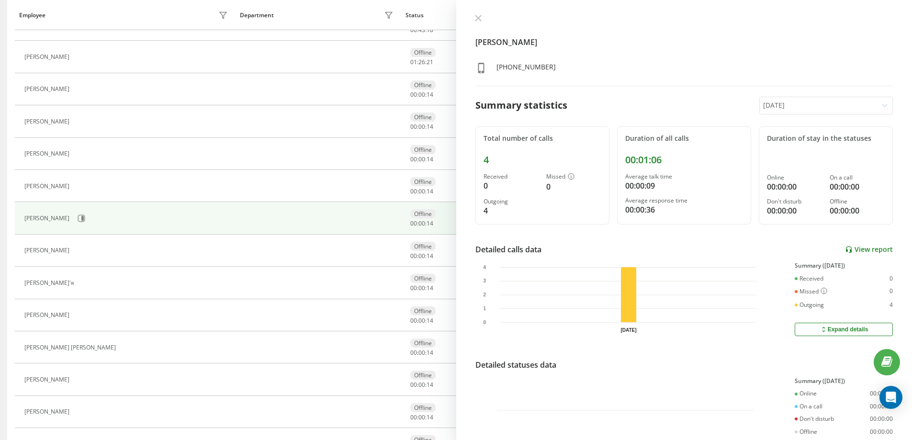 This screenshot has height=440, width=912. Describe the element at coordinates (521, 105) in the screenshot. I see `div: Summary statistics` at that location.